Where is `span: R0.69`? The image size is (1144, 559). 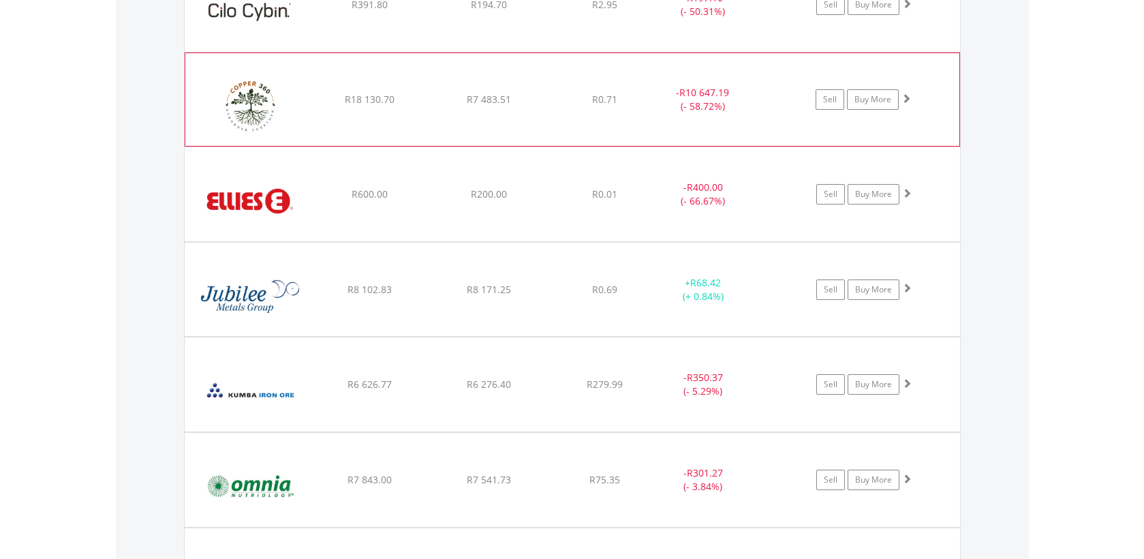
span: R0.69 is located at coordinates (604, 289).